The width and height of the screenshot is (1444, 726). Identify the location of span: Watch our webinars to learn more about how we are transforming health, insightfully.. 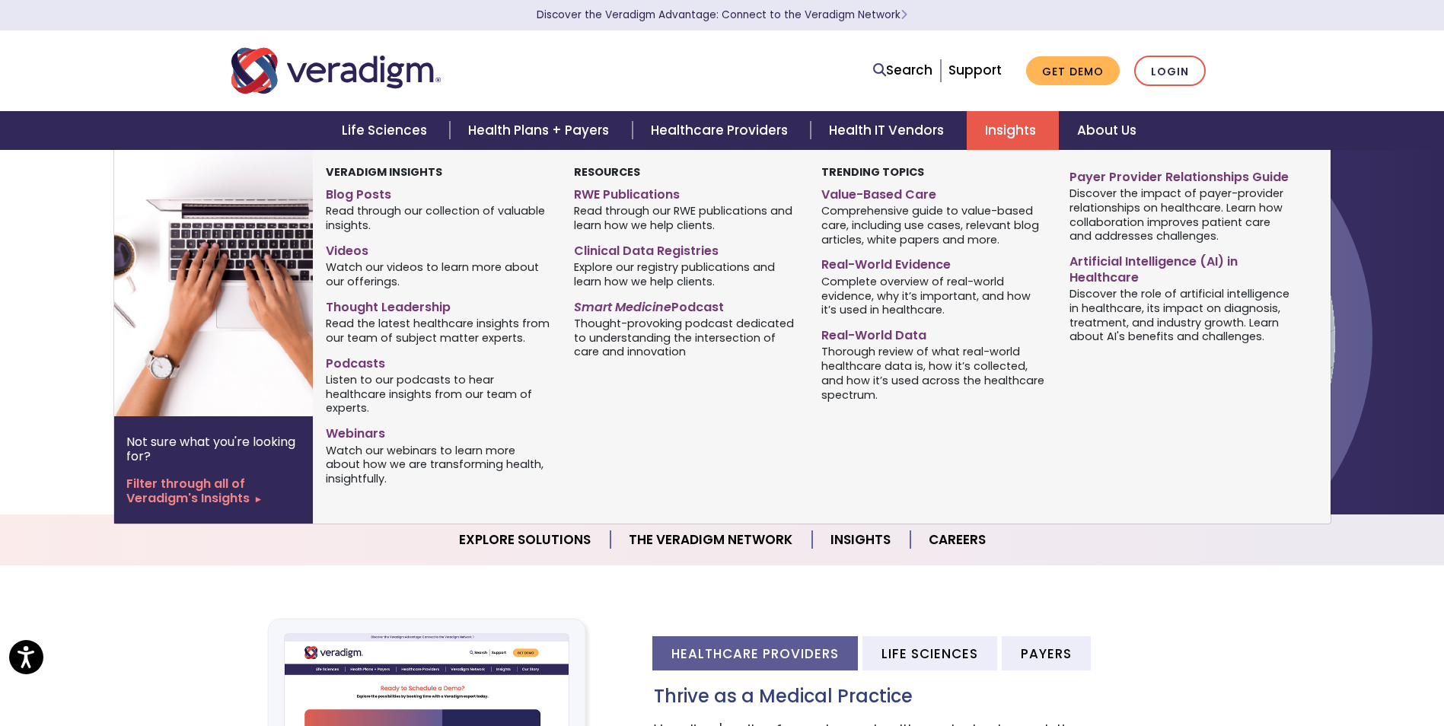
(438, 464).